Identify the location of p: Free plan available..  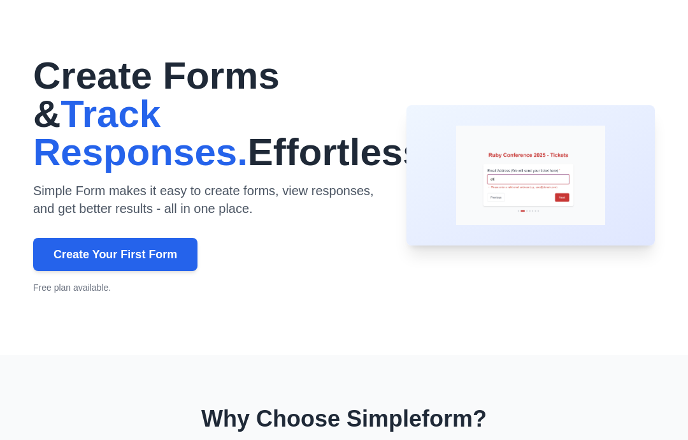
(205, 287).